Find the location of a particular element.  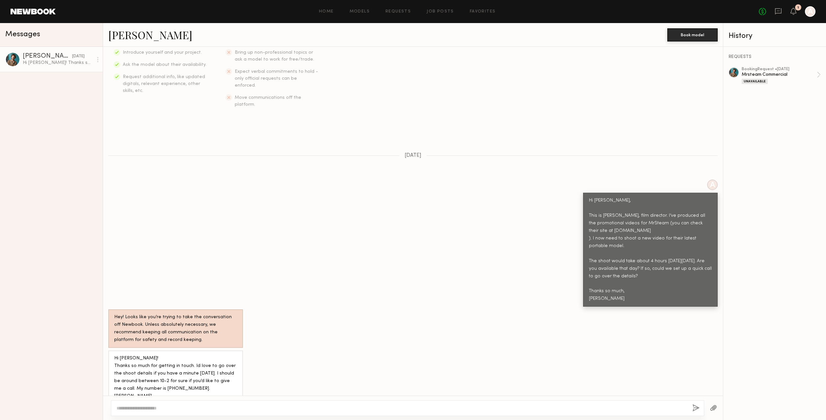

a: Models is located at coordinates (359, 12).